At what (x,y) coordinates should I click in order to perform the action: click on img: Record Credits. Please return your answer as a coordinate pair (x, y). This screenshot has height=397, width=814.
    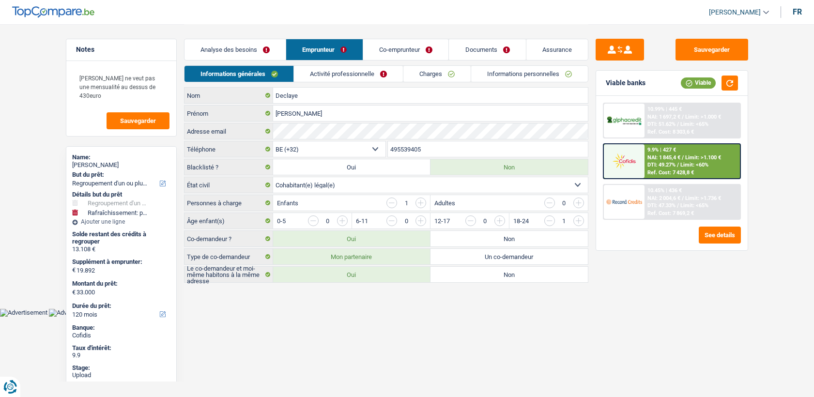
    Looking at the image, I should click on (624, 201).